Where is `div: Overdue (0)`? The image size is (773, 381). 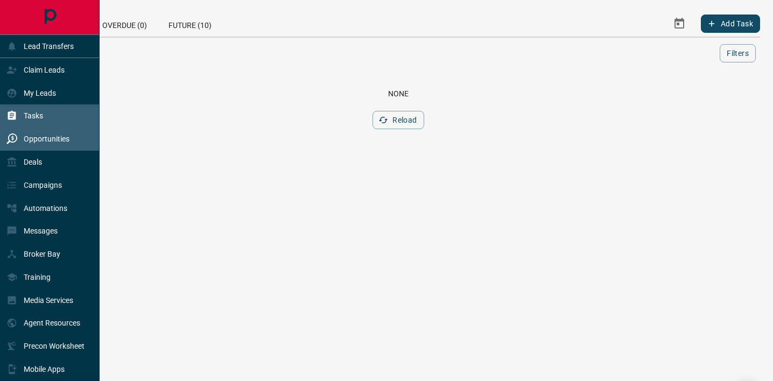
div: Overdue (0) is located at coordinates (124, 24).